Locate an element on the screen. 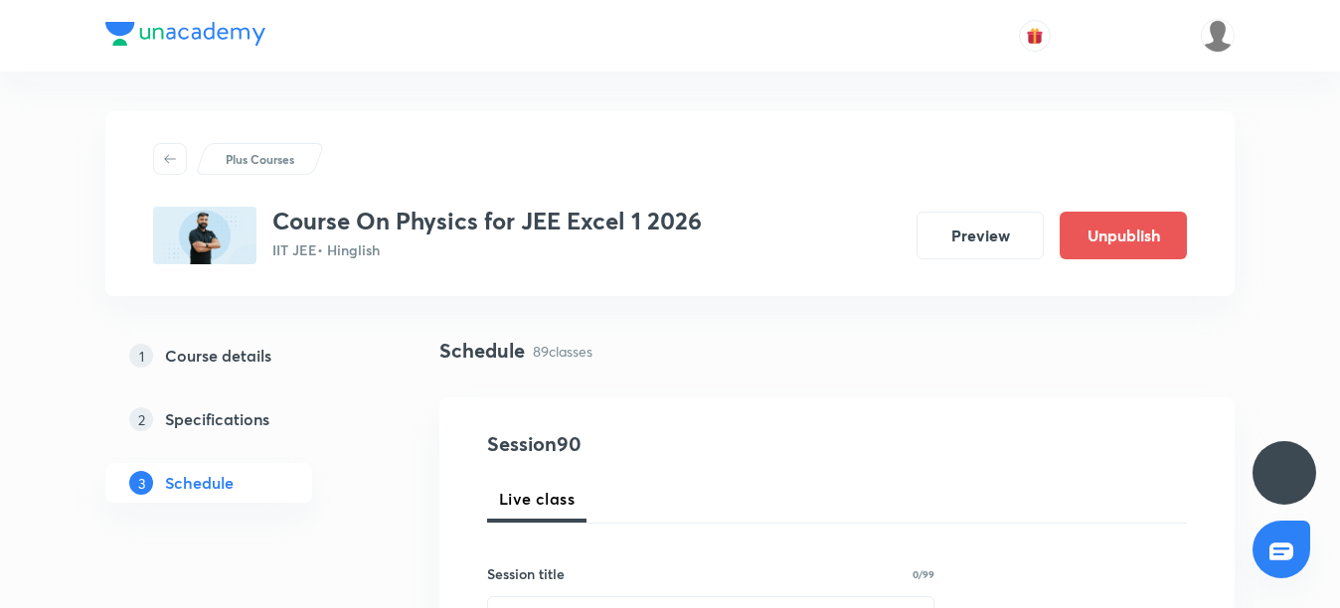 This screenshot has width=1340, height=608. h5: Course details is located at coordinates (218, 356).